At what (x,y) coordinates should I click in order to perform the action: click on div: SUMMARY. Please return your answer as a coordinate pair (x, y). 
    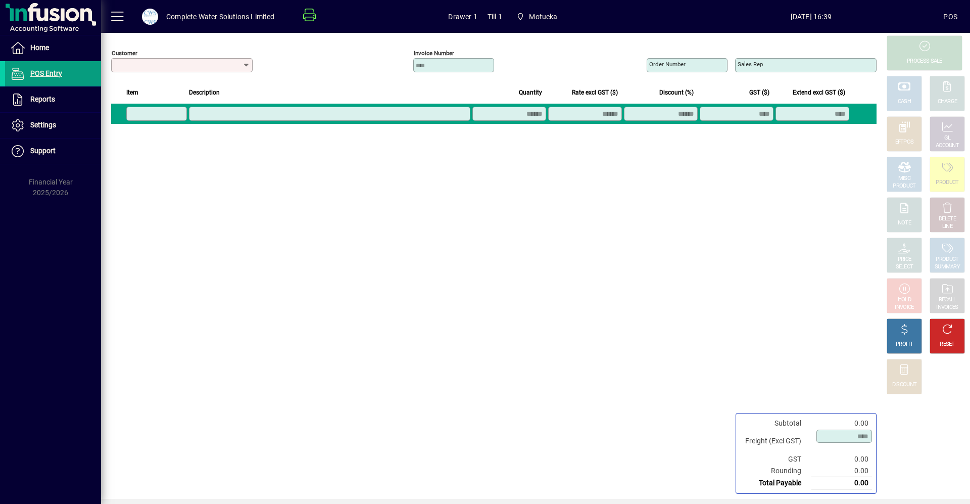
    Looking at the image, I should click on (948, 267).